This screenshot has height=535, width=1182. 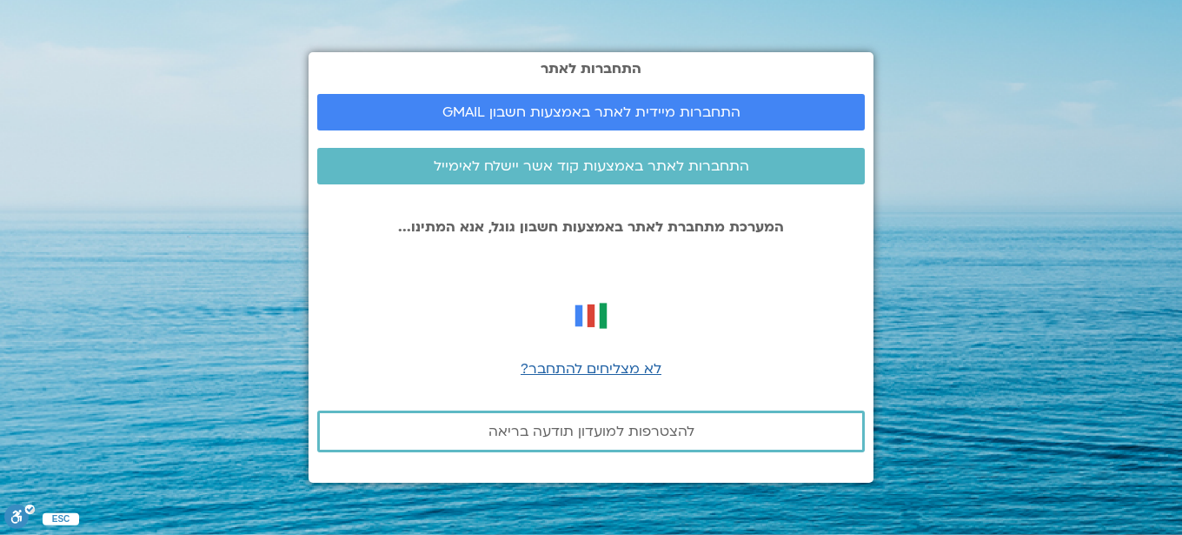 What do you see at coordinates (591, 227) in the screenshot?
I see `p: המערכת מתחברת לאתר באמצעות חשבון גוגל, אנא המתינו...` at bounding box center [591, 227].